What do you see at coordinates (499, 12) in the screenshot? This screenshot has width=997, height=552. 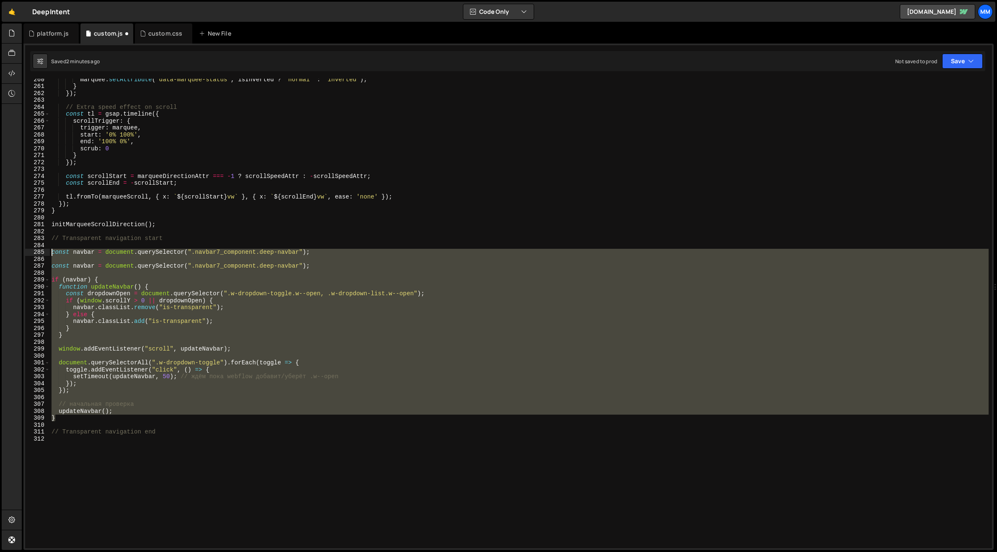 I see `button: Code Only` at bounding box center [499, 12].